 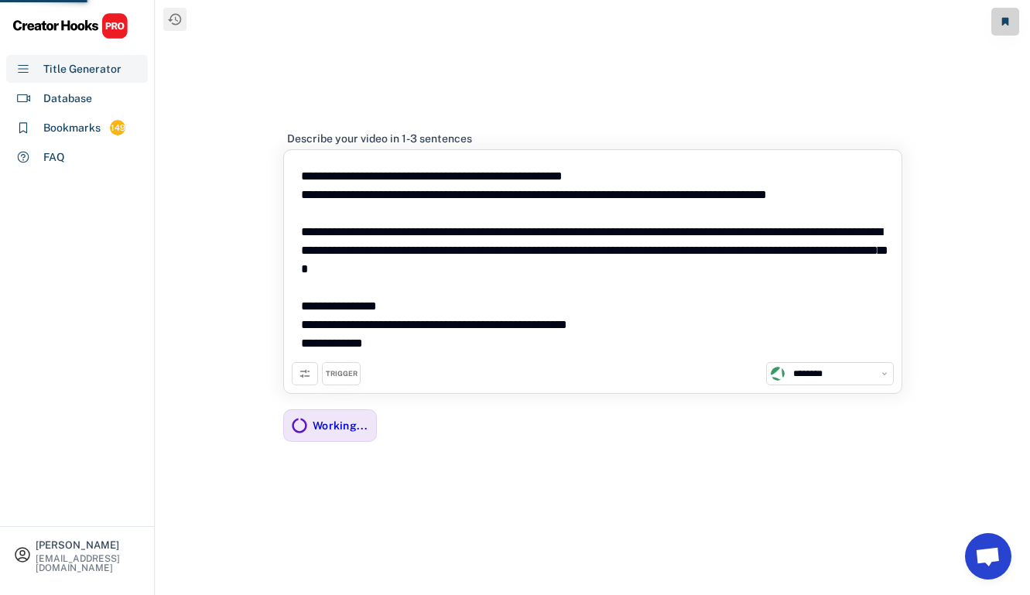 What do you see at coordinates (118, 128) in the screenshot?
I see `div: 149` at bounding box center [118, 128].